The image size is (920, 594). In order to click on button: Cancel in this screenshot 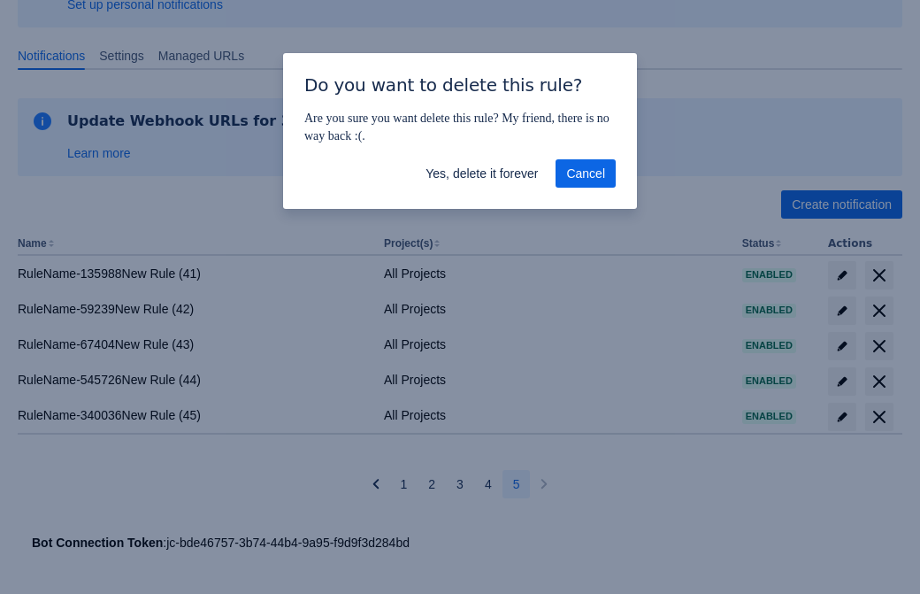, I will do `click(586, 173)`.